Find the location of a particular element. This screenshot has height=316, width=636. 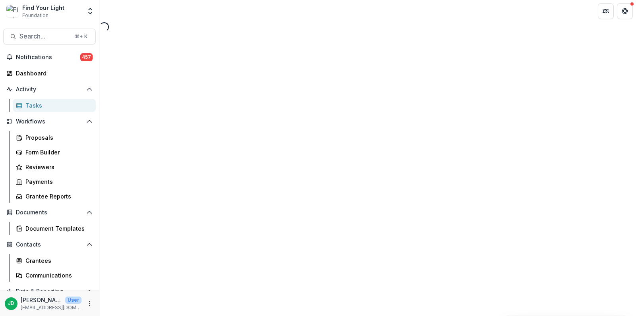

span: Contacts is located at coordinates (49, 245).